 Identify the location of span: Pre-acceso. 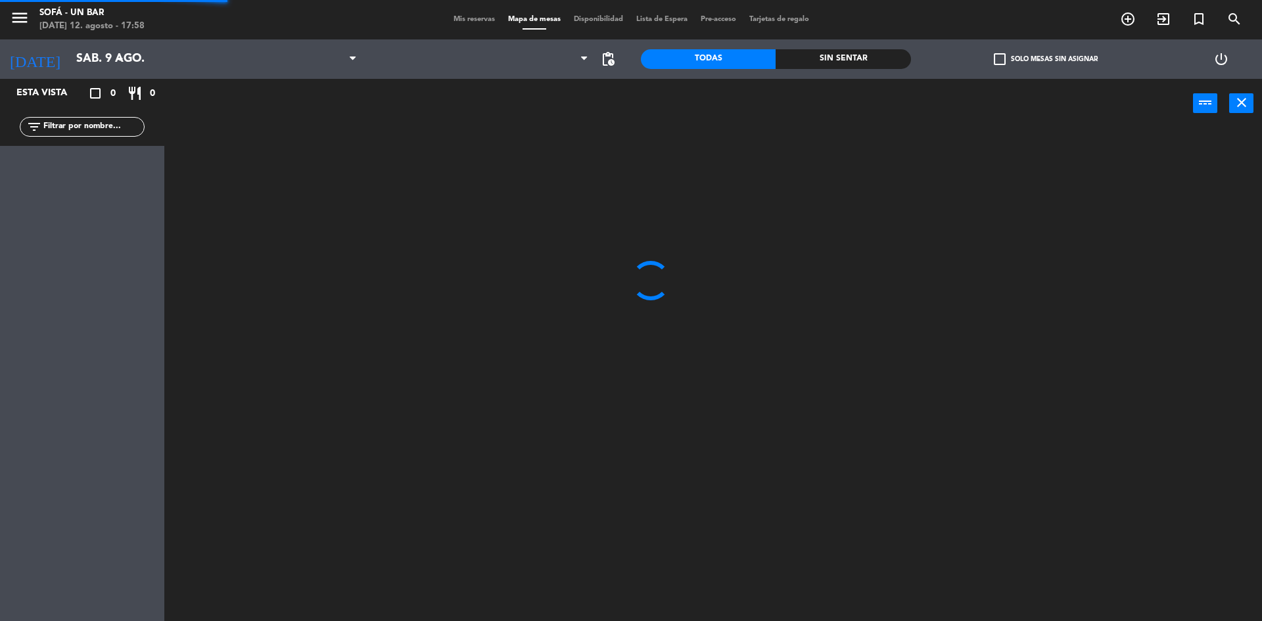
(719, 19).